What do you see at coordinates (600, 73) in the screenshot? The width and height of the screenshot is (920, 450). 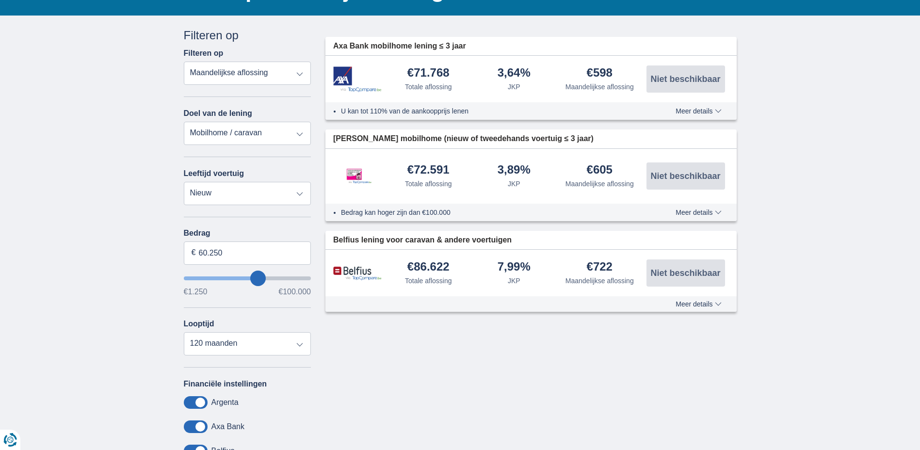 I see `div: €598` at bounding box center [600, 73].